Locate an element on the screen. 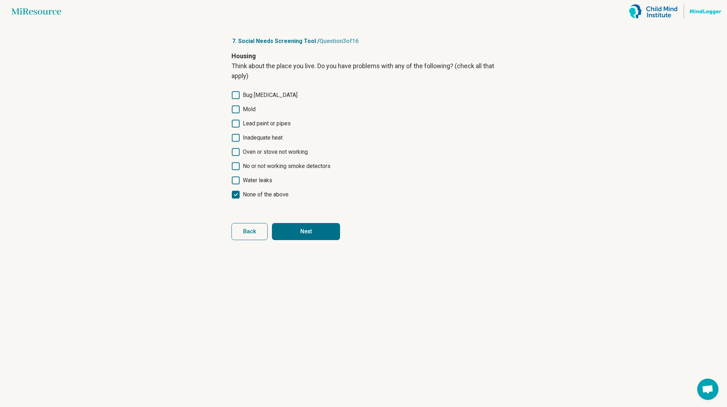 Image resolution: width=727 pixels, height=407 pixels. p: Think about the place you live. Do you have problems with any of the following? (check all that a... is located at coordinates (364, 71).